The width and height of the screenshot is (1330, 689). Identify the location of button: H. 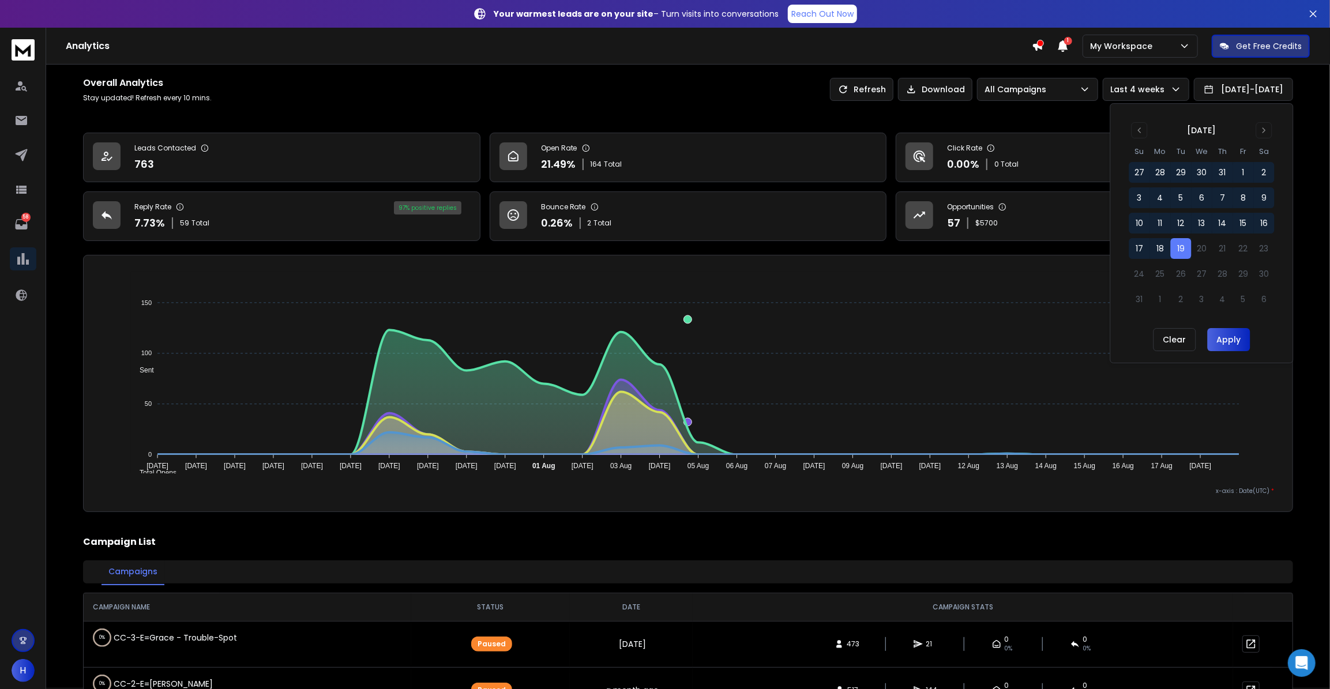
(23, 671).